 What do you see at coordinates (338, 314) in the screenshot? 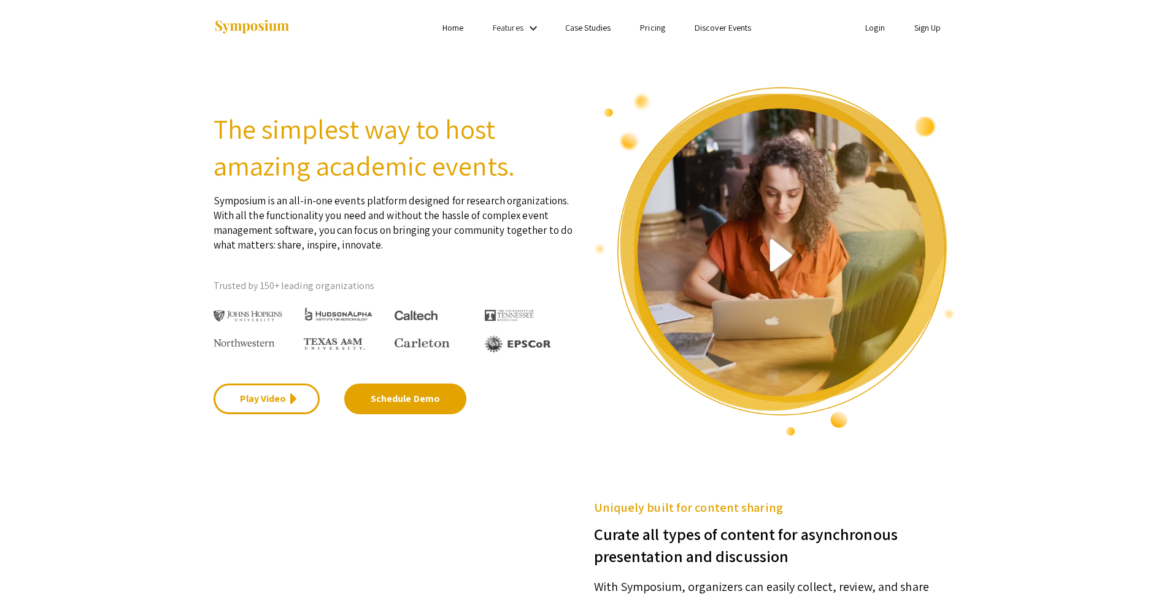
I see `img: HudsonAlpha` at bounding box center [338, 314].